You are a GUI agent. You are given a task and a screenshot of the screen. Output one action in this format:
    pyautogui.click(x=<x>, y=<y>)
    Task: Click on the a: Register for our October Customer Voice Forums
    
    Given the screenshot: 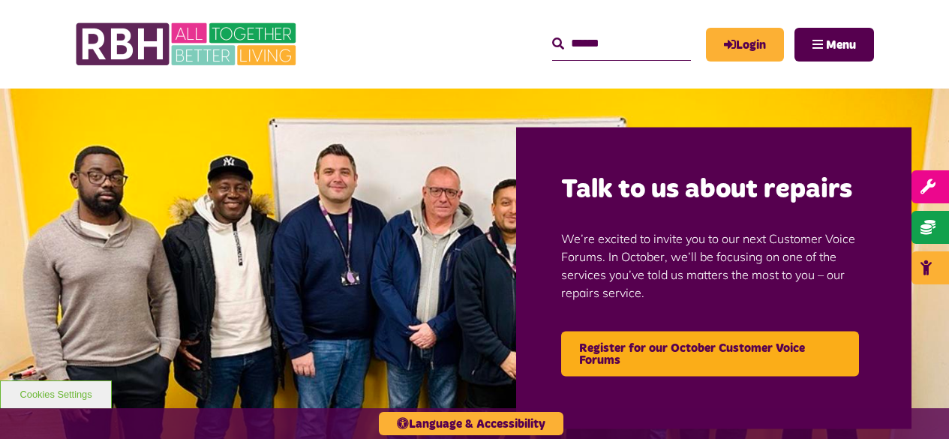 What is the action you would take?
    pyautogui.click(x=709, y=354)
    